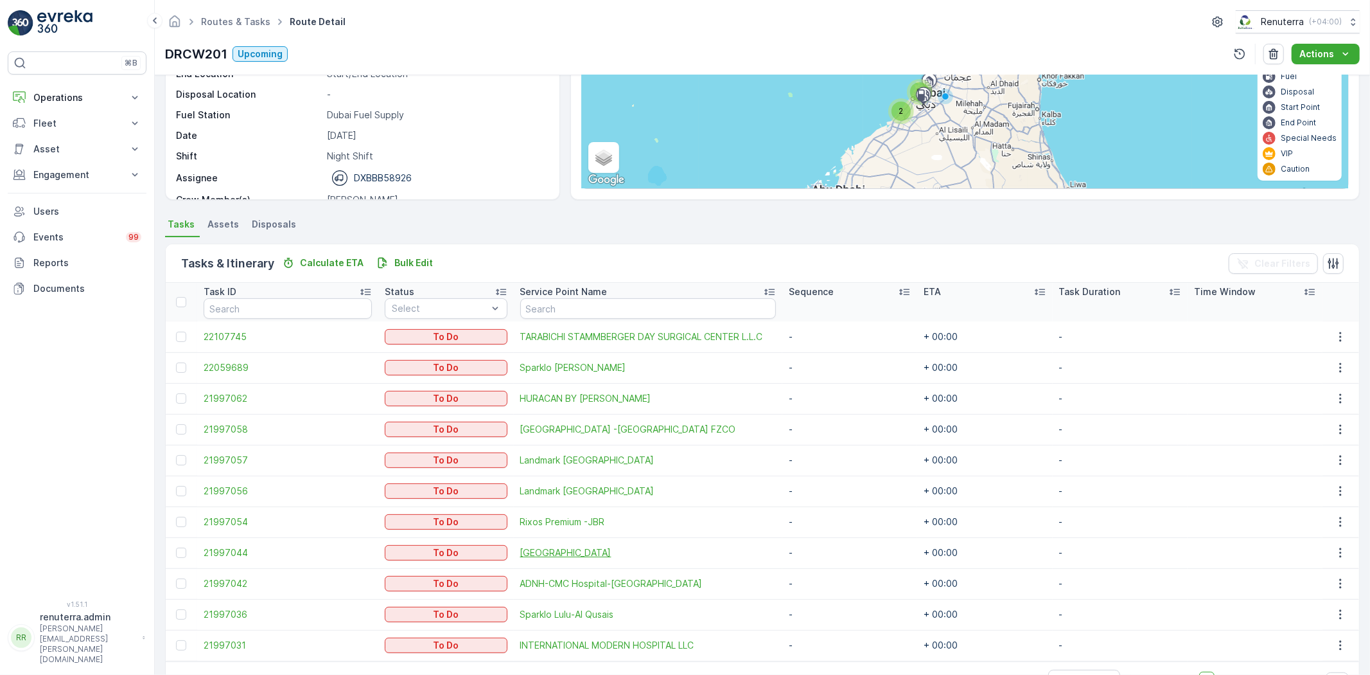 The width and height of the screenshot is (1370, 675). What do you see at coordinates (227, 263) in the screenshot?
I see `p: Tasks & Itinerary` at bounding box center [227, 263].